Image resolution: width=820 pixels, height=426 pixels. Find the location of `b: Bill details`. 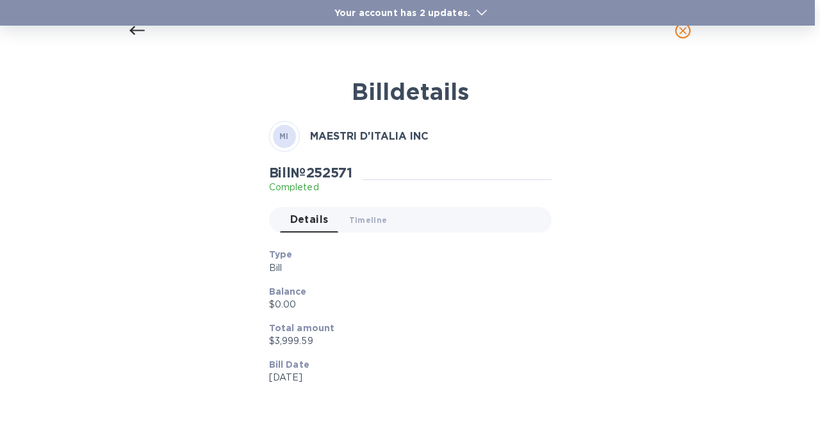

b: Bill details is located at coordinates (410, 92).